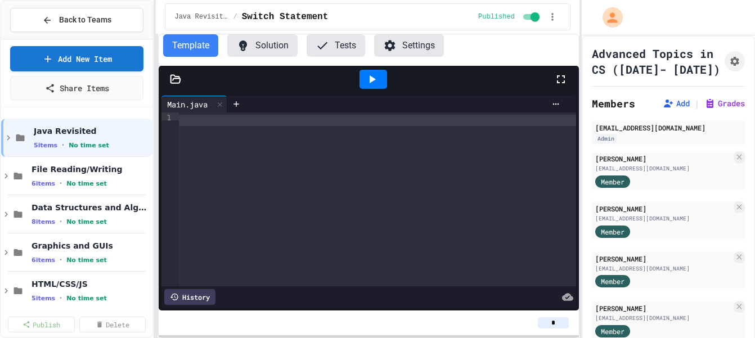 The height and width of the screenshot is (338, 755). Describe the element at coordinates (91, 284) in the screenshot. I see `span: HTML/CSS/JS` at that location.